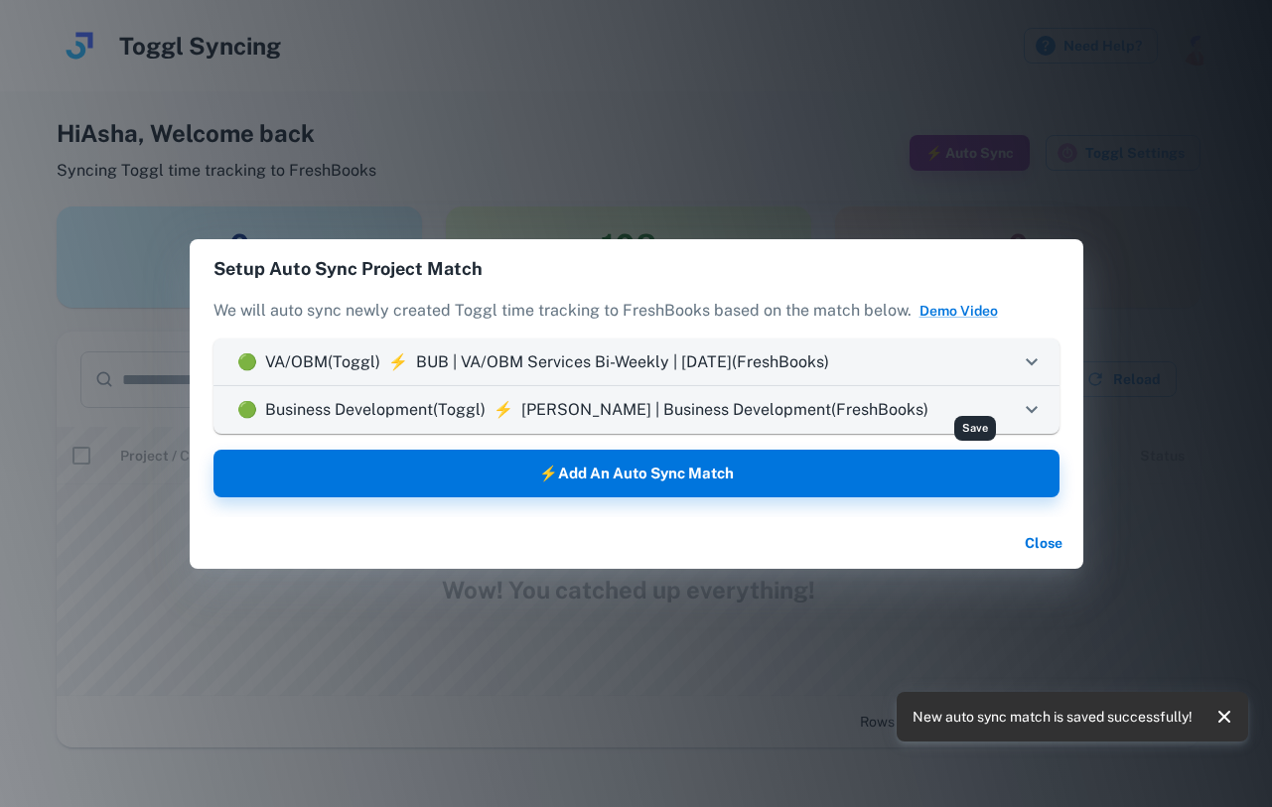  What do you see at coordinates (958, 311) in the screenshot?
I see `a: Demo Video` at bounding box center [958, 311].